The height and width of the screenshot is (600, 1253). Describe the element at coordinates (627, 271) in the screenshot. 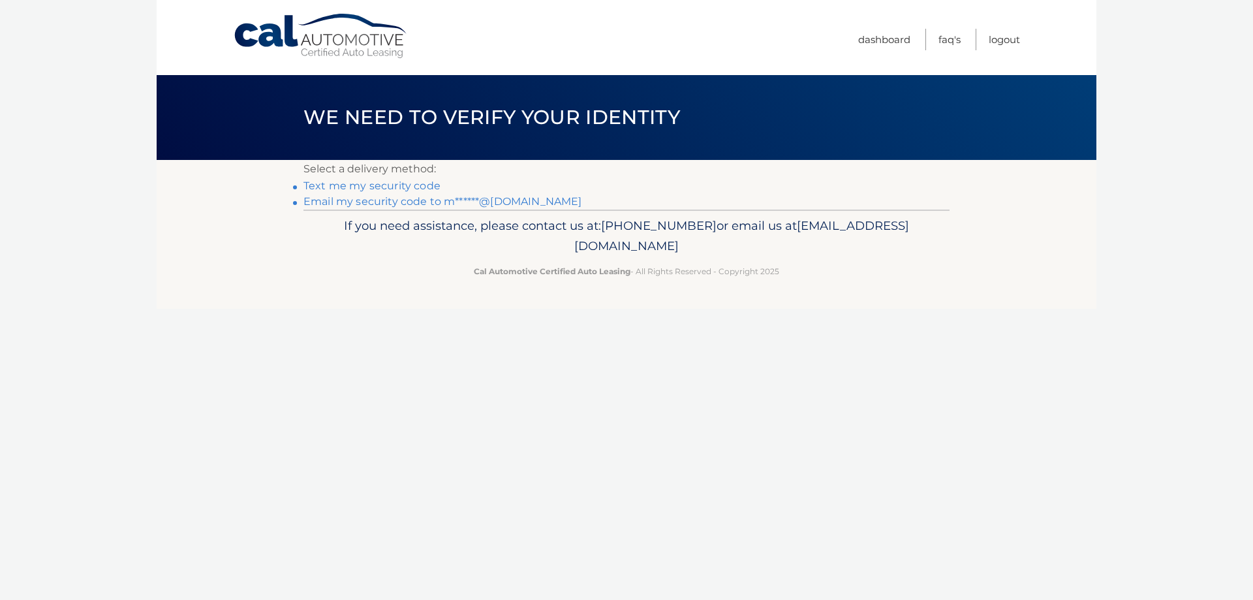

I see `p: - All Rights Reserved - Copyright 2025` at that location.